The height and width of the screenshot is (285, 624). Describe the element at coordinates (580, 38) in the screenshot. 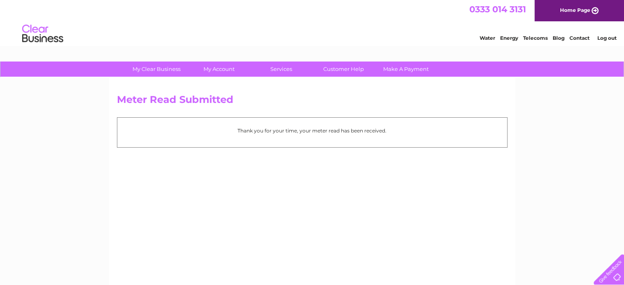

I see `a: Contact` at that location.